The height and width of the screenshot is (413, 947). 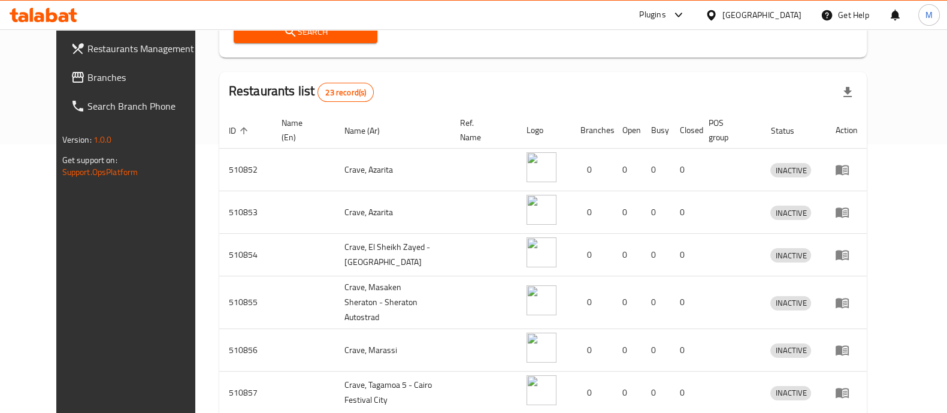 I want to click on div: Export file, so click(x=848, y=92).